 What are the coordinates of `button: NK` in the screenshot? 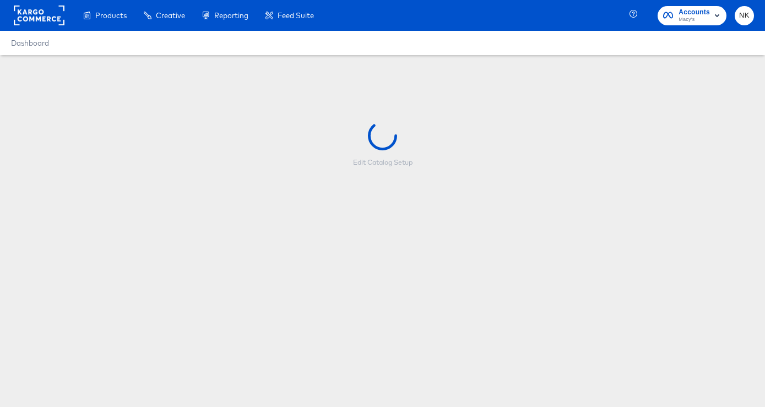 It's located at (744, 15).